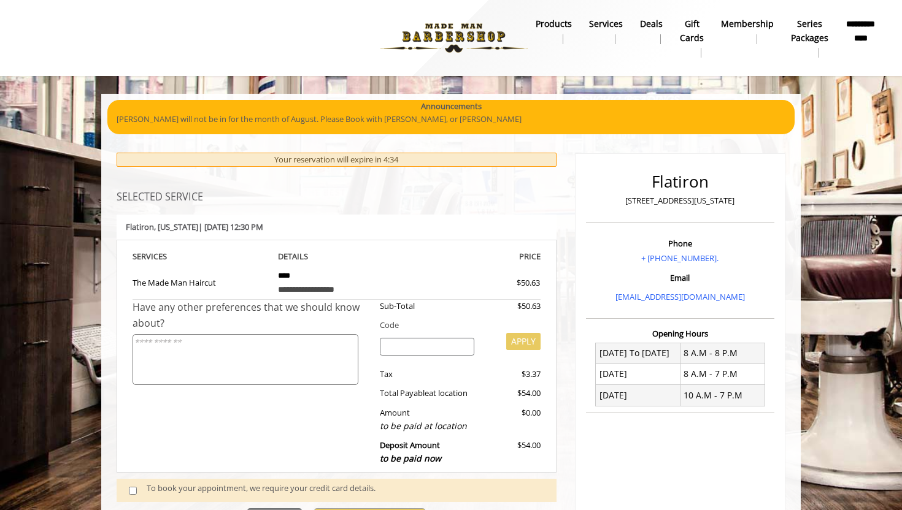  I want to click on div: Your reservation will expire in 4:34, so click(336, 159).